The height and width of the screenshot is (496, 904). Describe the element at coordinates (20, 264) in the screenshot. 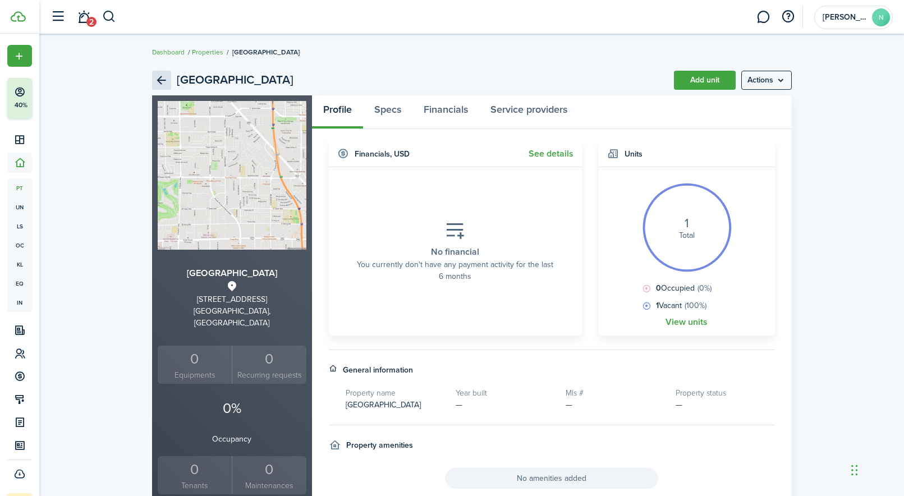

I see `span: kl` at that location.